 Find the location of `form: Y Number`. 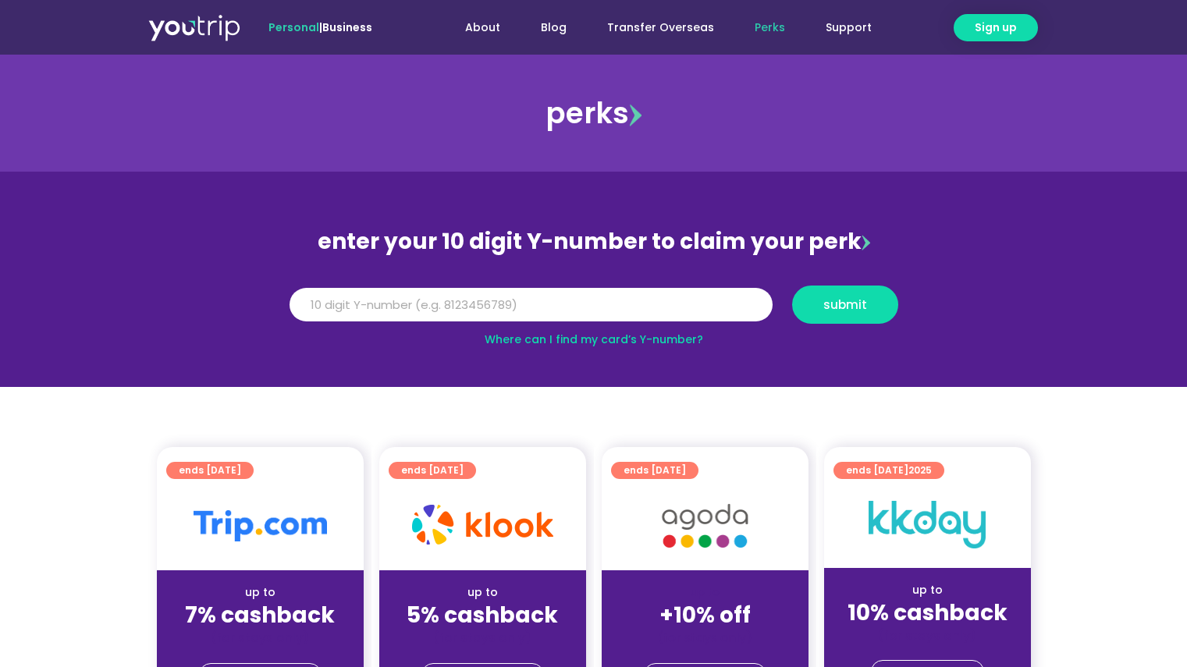

form: Y Number is located at coordinates (594, 311).